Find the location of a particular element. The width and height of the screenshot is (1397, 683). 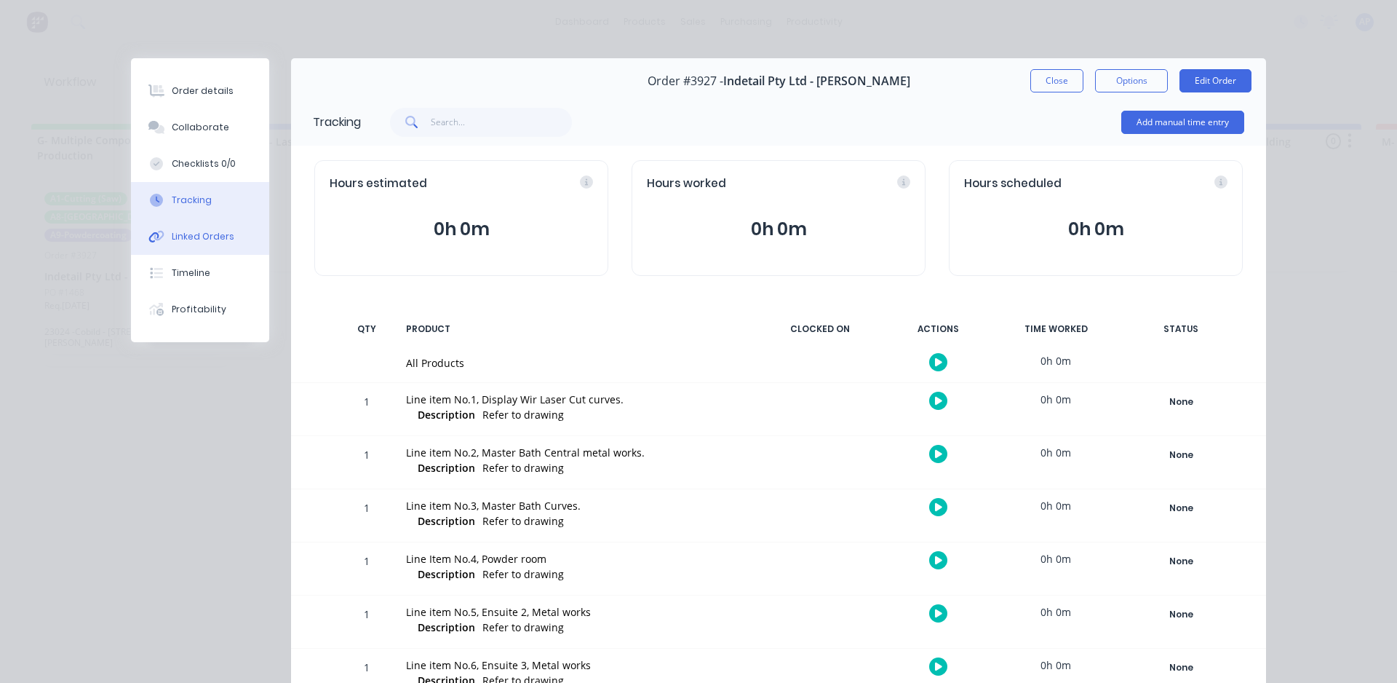

button: Tracking is located at coordinates (200, 200).